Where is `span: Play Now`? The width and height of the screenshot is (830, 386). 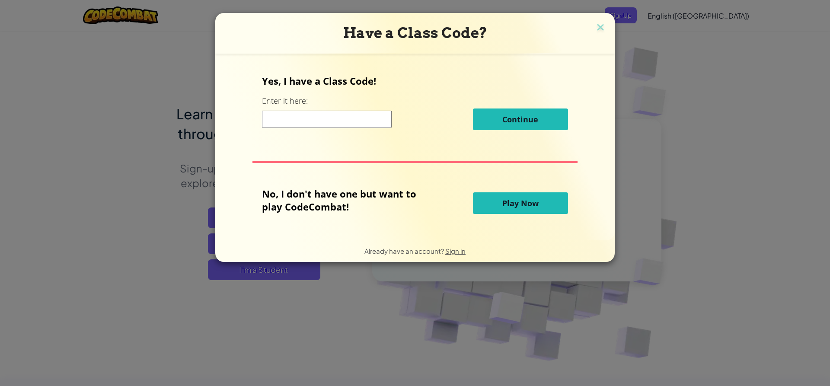
span: Play Now is located at coordinates (521, 203).